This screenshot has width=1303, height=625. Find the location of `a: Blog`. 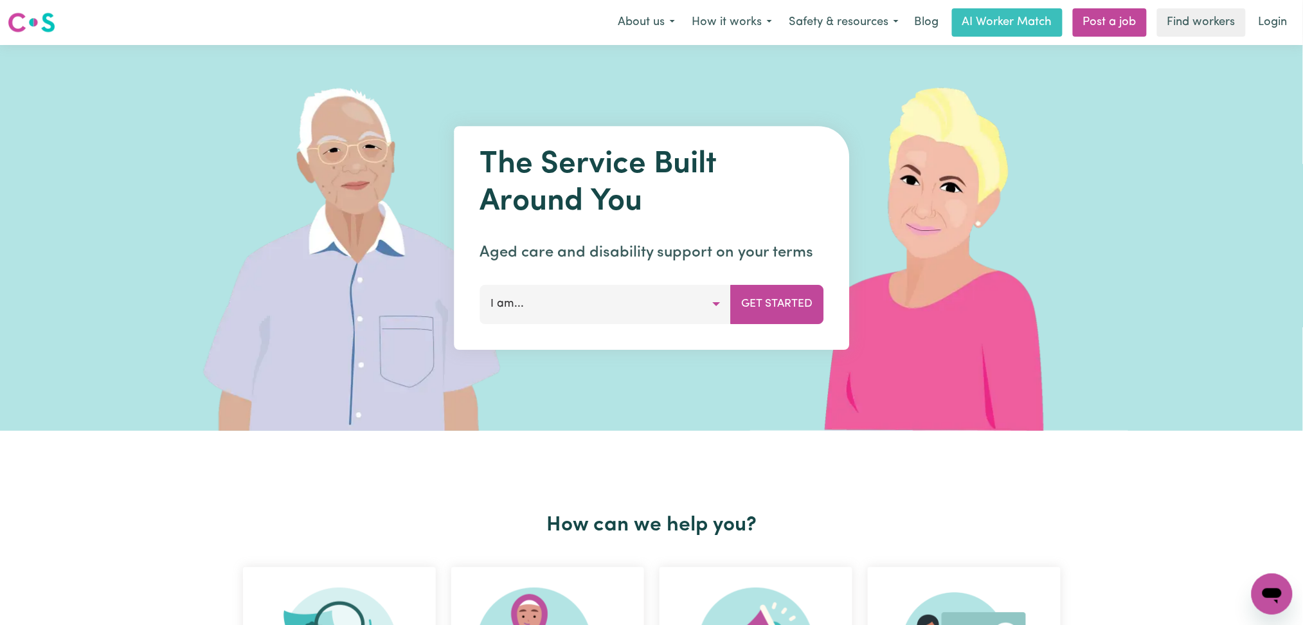

a: Blog is located at coordinates (927, 23).